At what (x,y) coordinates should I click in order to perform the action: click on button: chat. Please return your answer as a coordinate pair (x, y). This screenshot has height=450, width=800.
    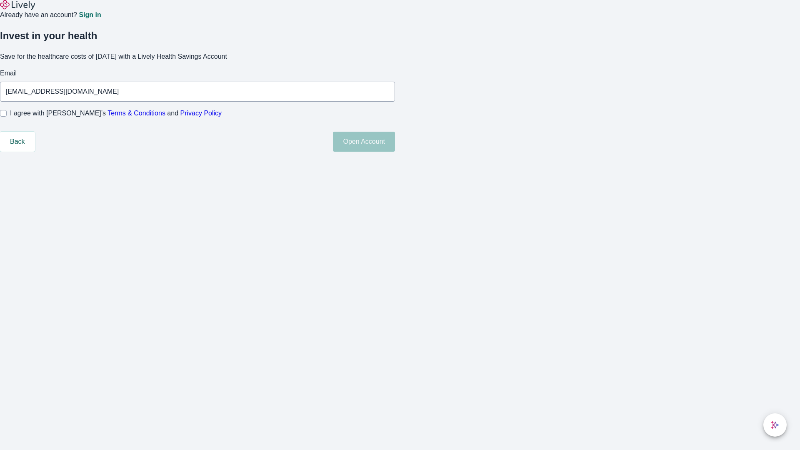
    Looking at the image, I should click on (775, 425).